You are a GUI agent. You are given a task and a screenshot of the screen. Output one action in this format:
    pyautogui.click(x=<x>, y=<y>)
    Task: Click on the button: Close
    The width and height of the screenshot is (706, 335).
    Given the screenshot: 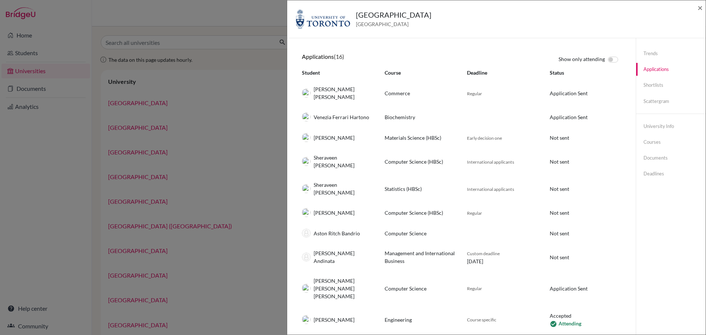 What is the action you would take?
    pyautogui.click(x=700, y=8)
    